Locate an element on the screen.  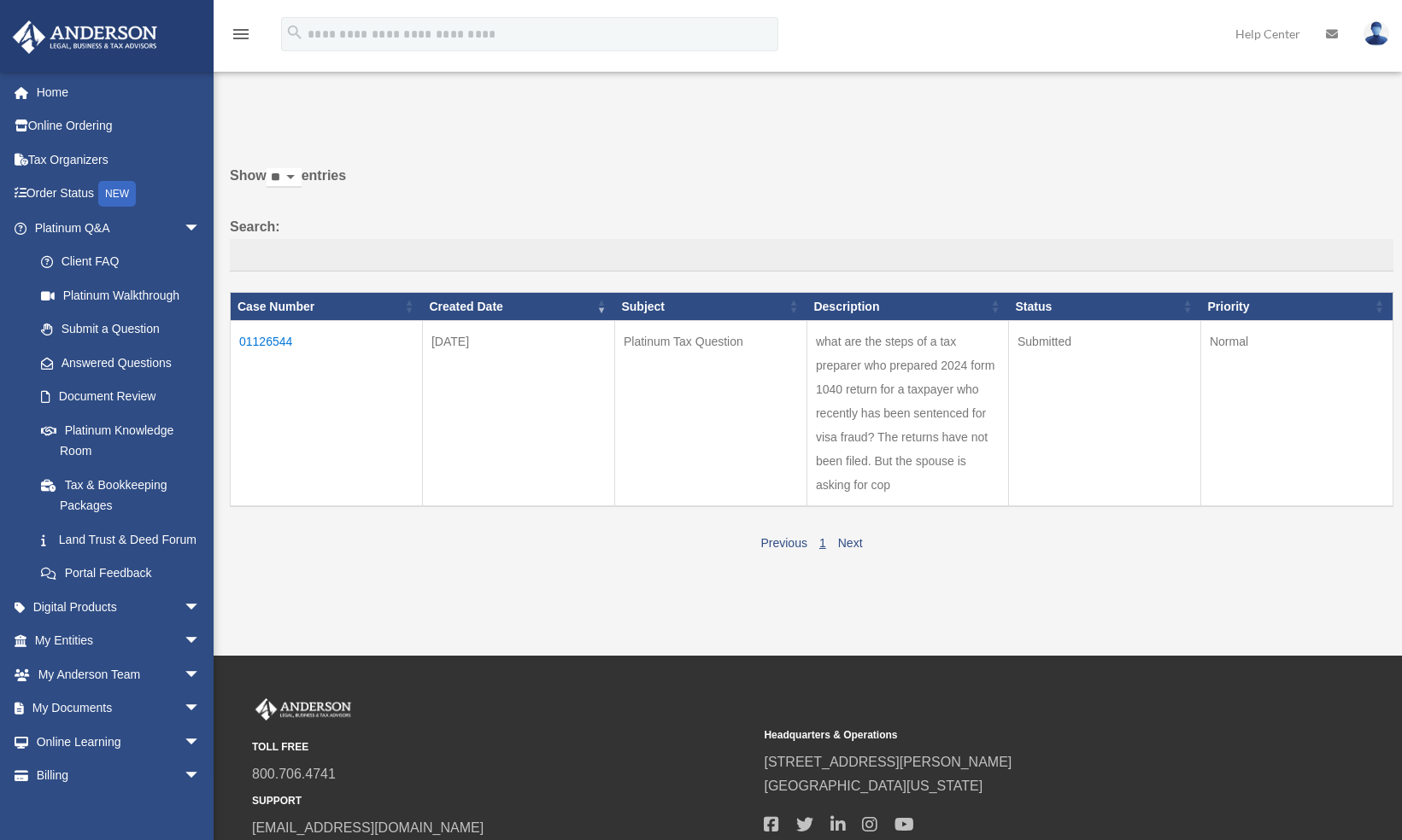
td: Normal is located at coordinates (1296, 414).